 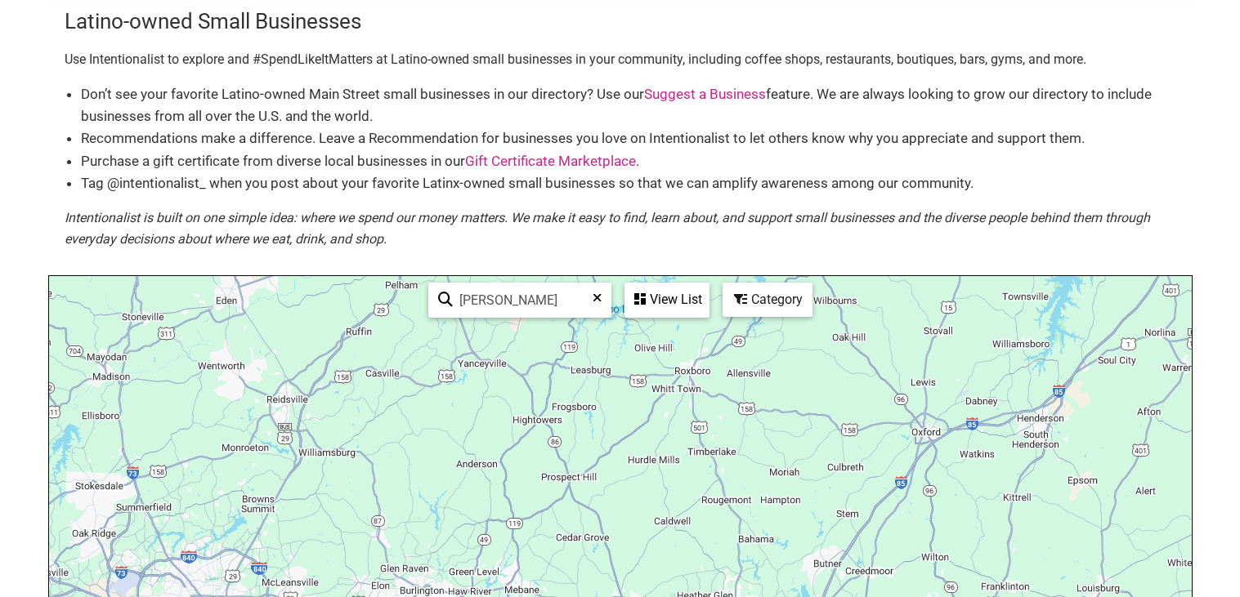 I want to click on a: Suggest a Business, so click(x=704, y=94).